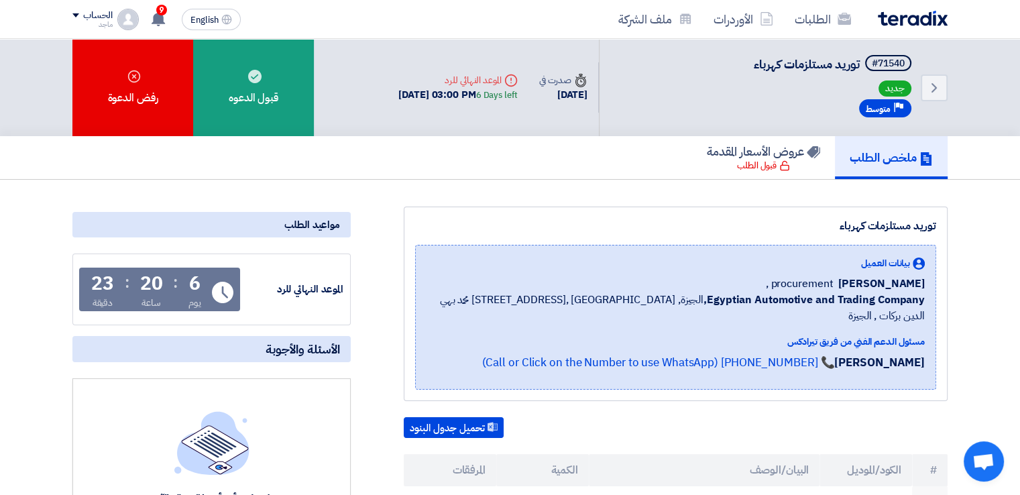 Image resolution: width=1020 pixels, height=495 pixels. I want to click on button: English, so click(211, 19).